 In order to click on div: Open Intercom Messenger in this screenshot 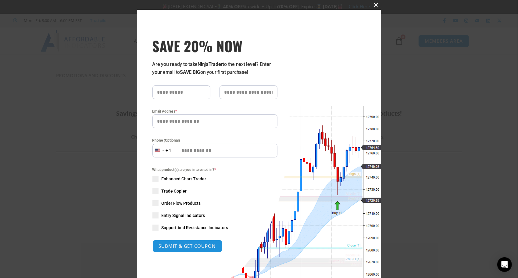, I will do `click(504, 264)`.